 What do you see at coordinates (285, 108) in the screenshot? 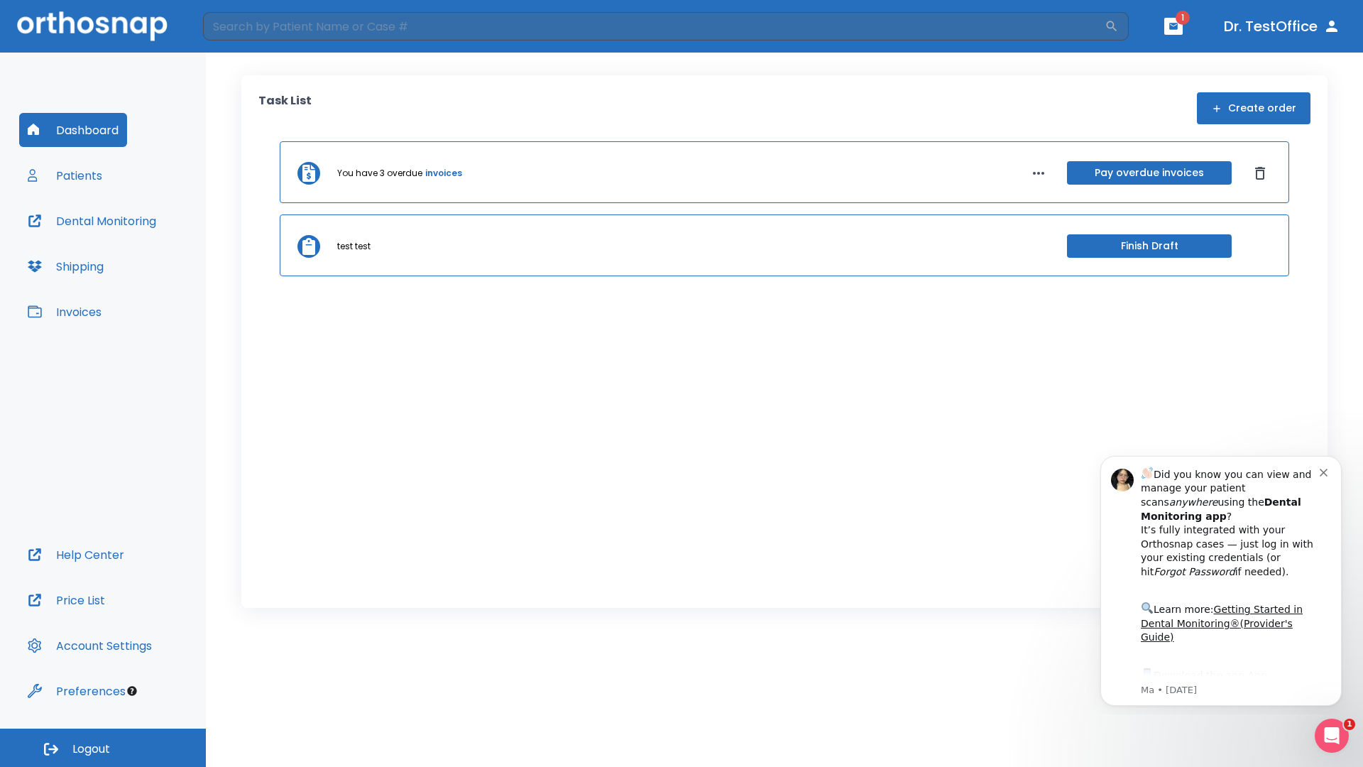
I see `p: Task List` at bounding box center [285, 108].